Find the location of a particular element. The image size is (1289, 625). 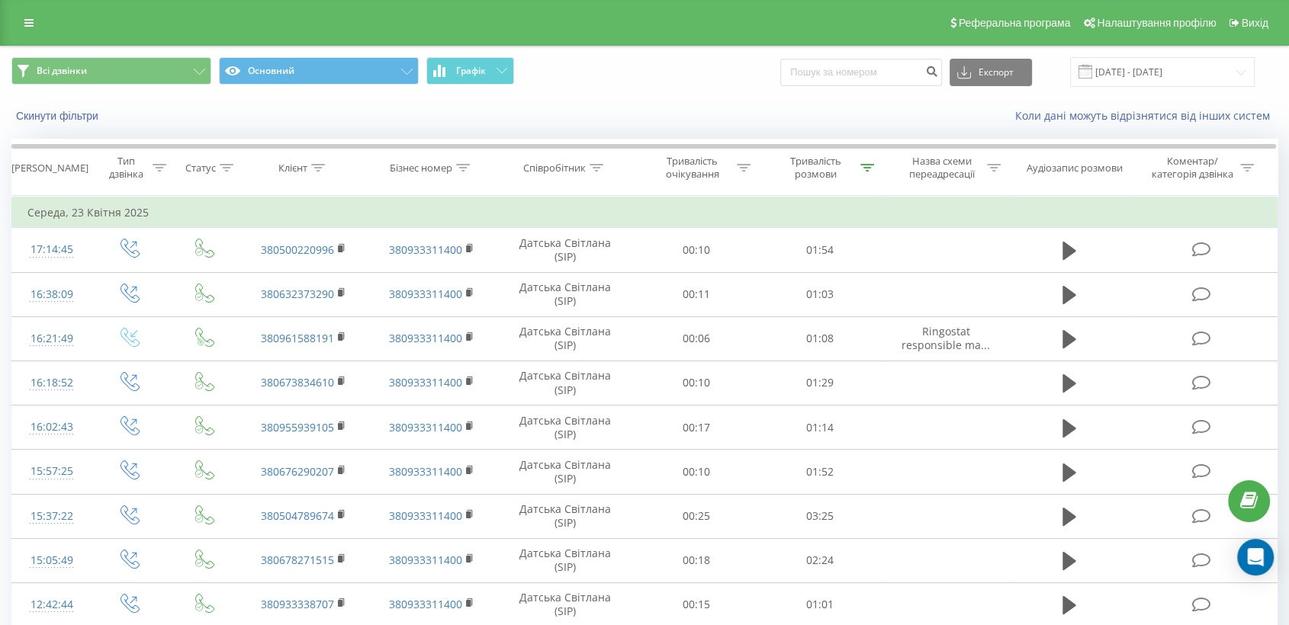

a: 380632373290 is located at coordinates (297, 294).